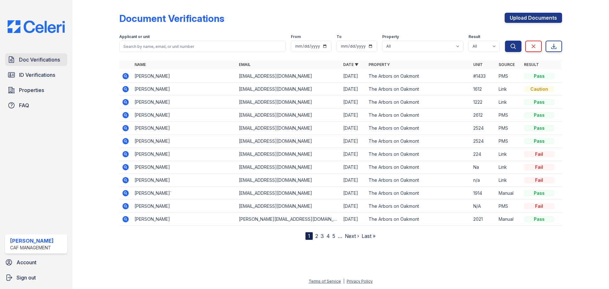 Image resolution: width=609 pixels, height=289 pixels. I want to click on a: Account, so click(36, 262).